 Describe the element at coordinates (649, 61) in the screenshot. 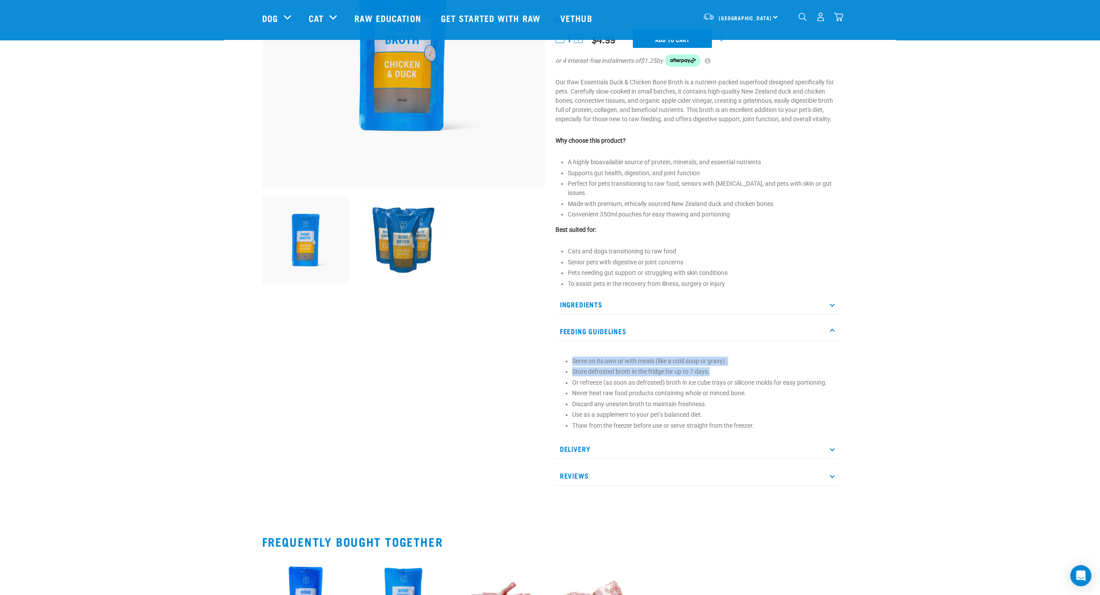

I see `span: $1.25` at that location.